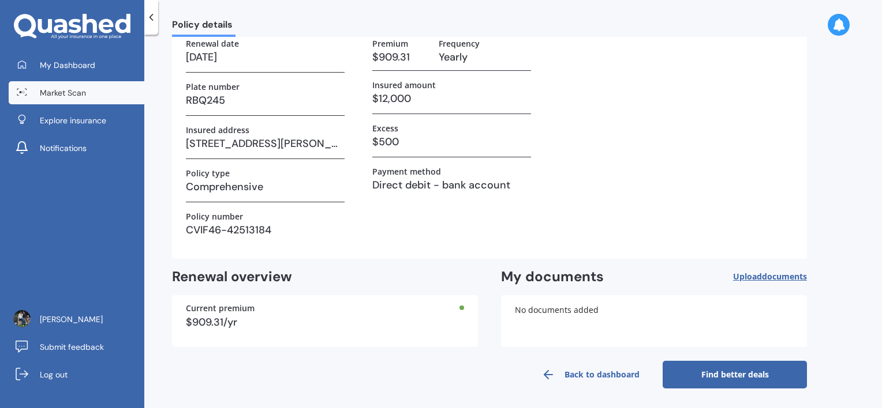 This screenshot has width=882, height=408. What do you see at coordinates (22, 319) in the screenshot?
I see `img: ACg8ocJvpPkavi8HyPyR2qolifbo0Td4UWFwSA8aNeYPS-qv=s96-c` at bounding box center [22, 319].